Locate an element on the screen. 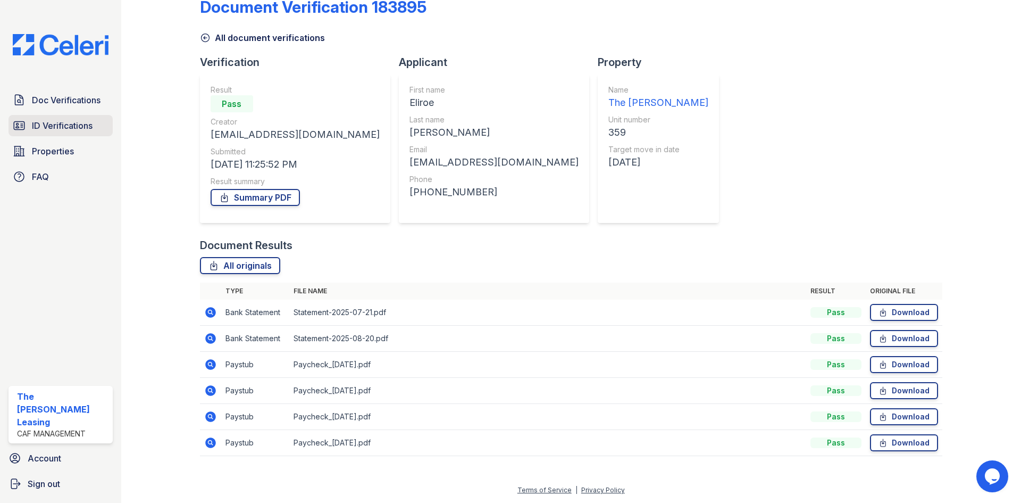  button: Sign out is located at coordinates (61, 483).